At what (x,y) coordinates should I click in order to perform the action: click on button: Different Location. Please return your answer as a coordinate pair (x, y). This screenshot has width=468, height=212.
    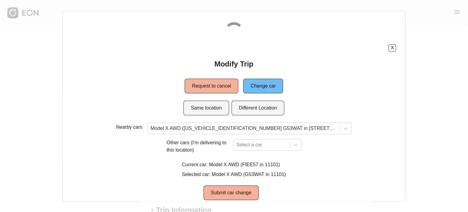
    Looking at the image, I should click on (258, 108).